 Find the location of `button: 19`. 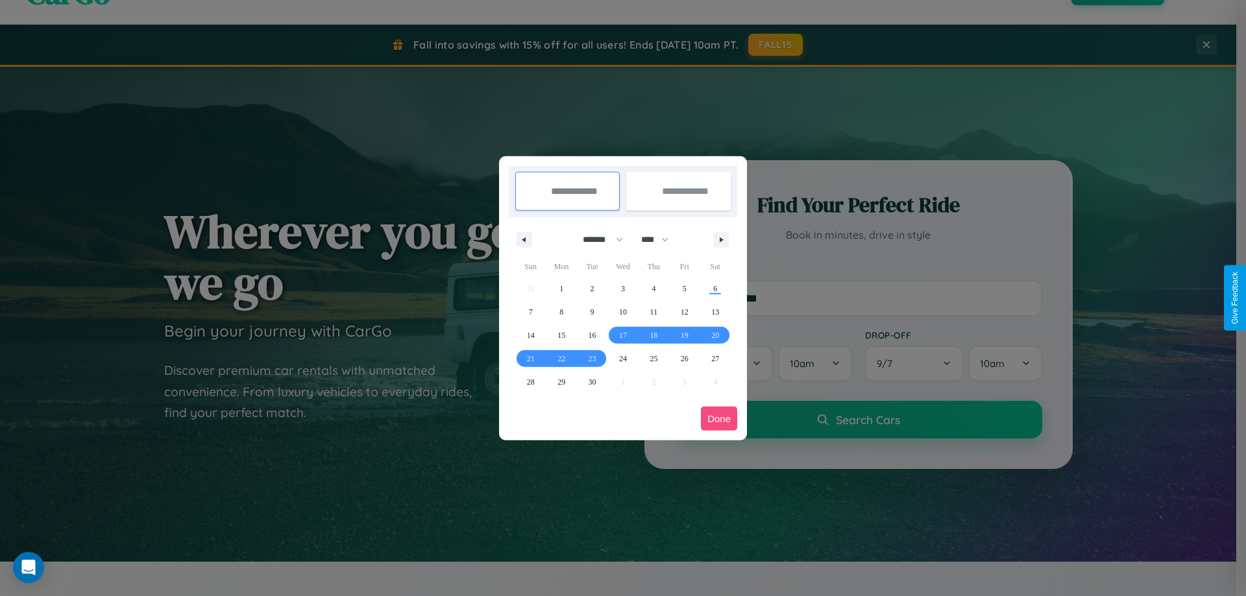

button: 19 is located at coordinates (684, 336).